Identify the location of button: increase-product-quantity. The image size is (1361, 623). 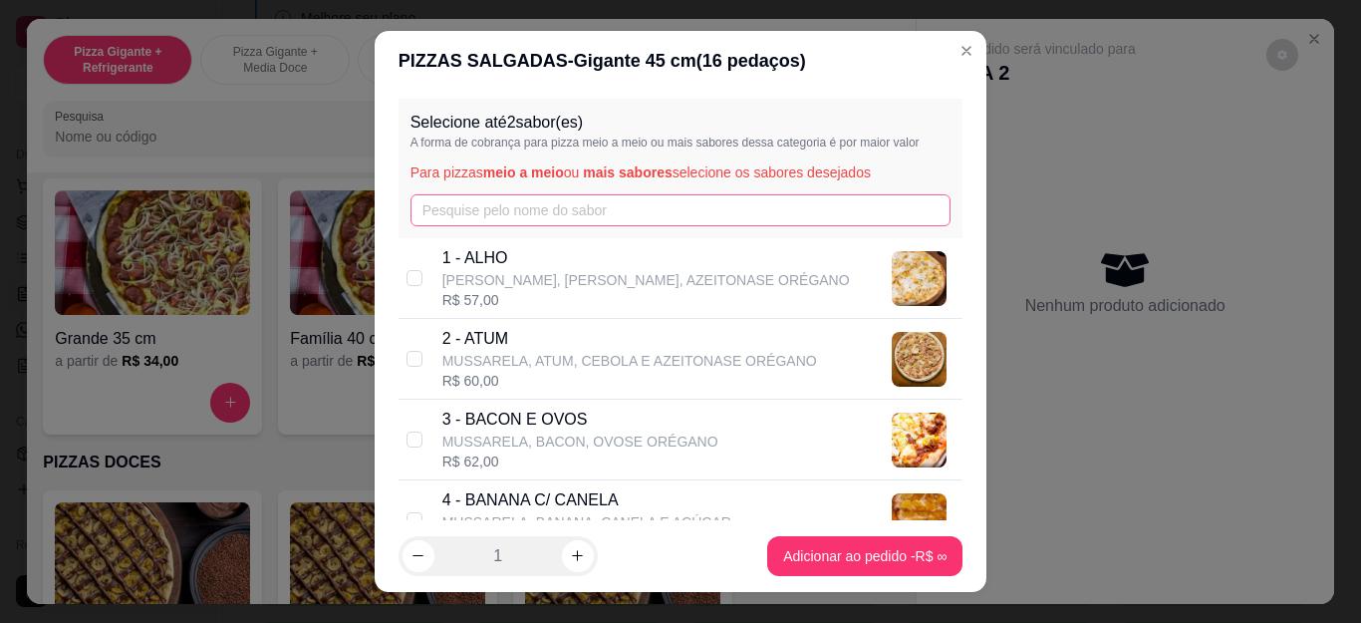
(578, 556).